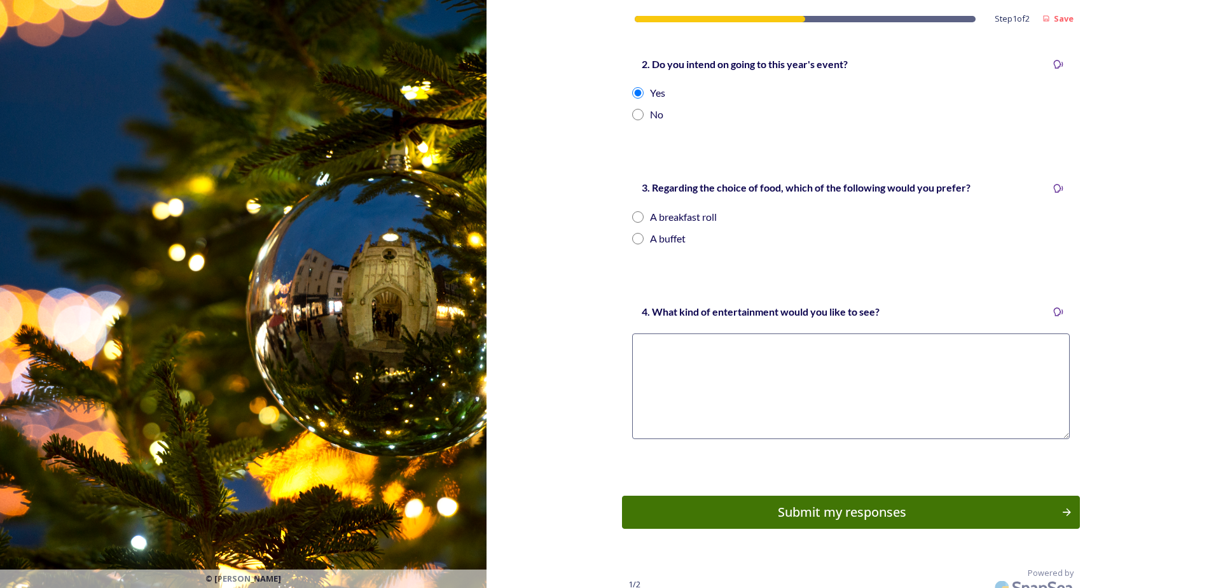  Describe the element at coordinates (745, 64) in the screenshot. I see `strong: 2. Do you intend on going to this year's event?` at that location.